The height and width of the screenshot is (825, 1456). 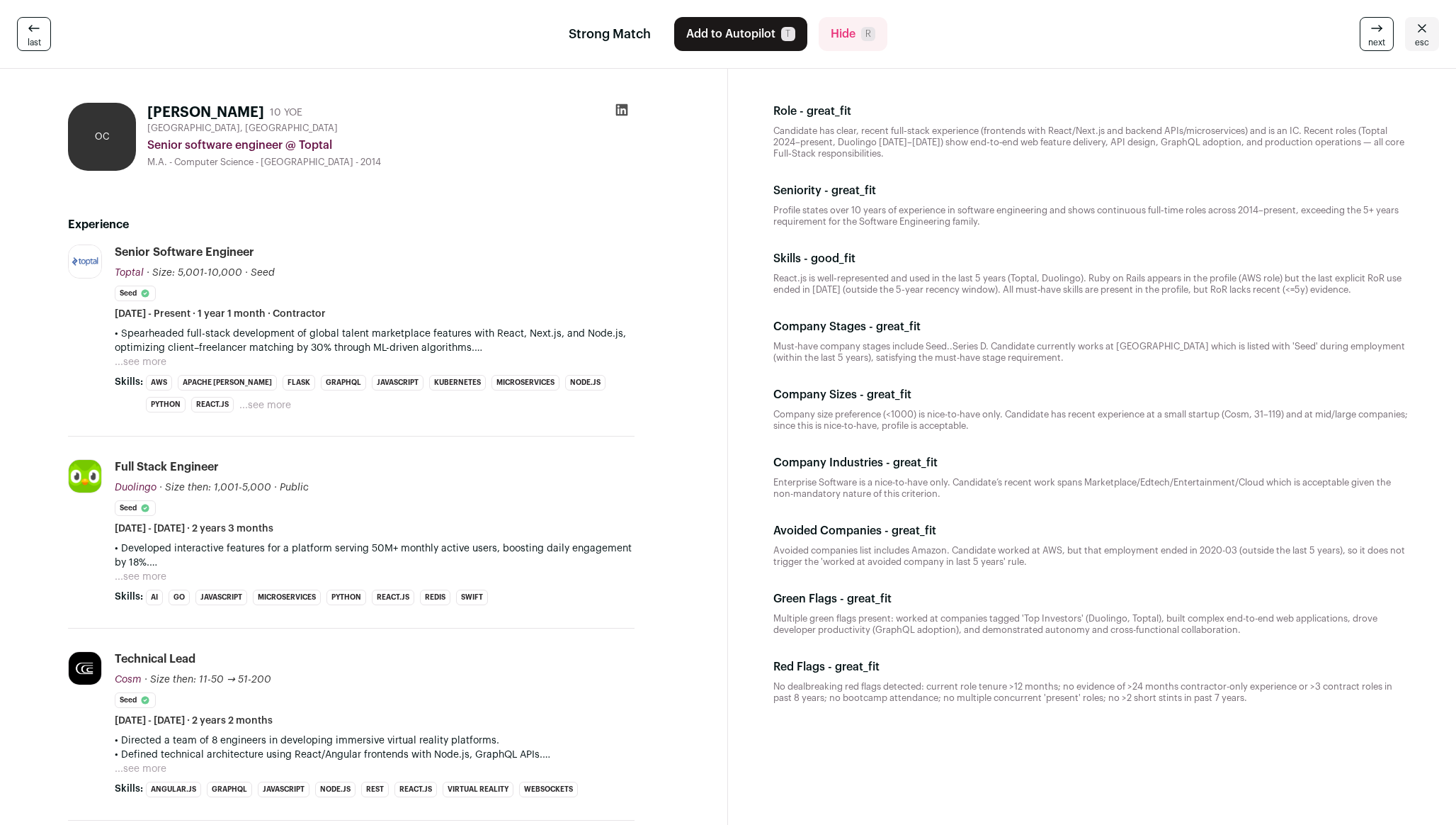 I want to click on p: Multiple green flags present: worked at companies tagged 'Top Investors' (Duolingo, Toptal), buil..., so click(x=1092, y=624).